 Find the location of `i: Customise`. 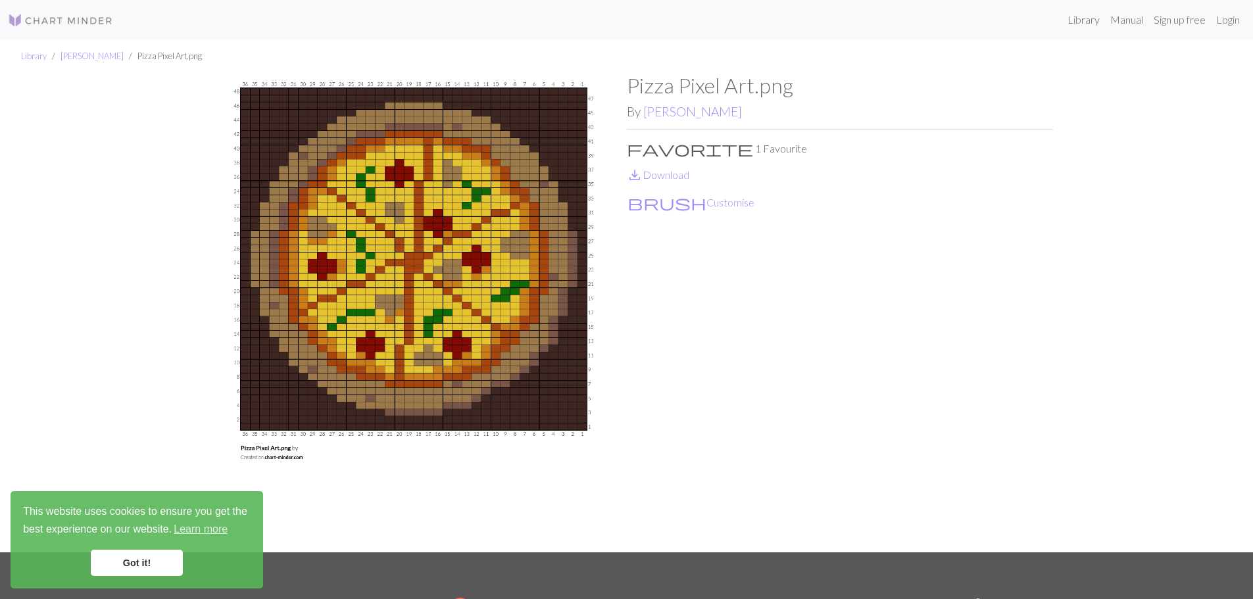

i: Customise is located at coordinates (667, 203).